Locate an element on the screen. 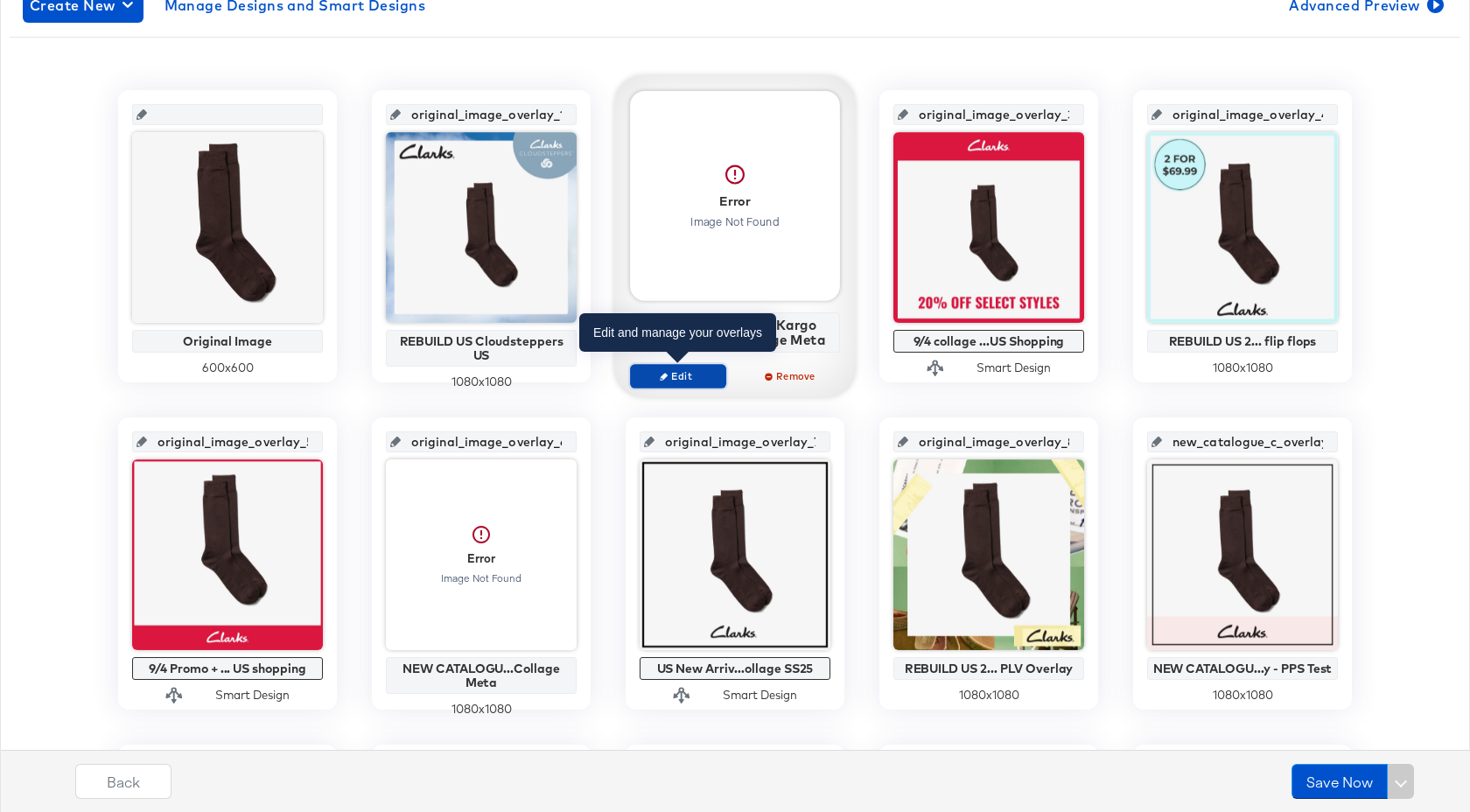 The height and width of the screenshot is (812, 1470). button: Remove is located at coordinates (792, 376).